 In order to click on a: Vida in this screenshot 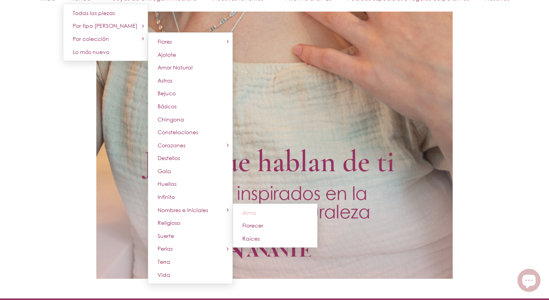, I will do `click(190, 275)`.